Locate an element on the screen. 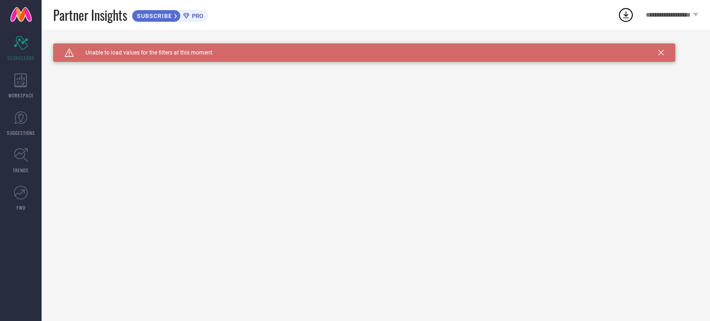 This screenshot has height=321, width=710. span: SUBSCRIBE is located at coordinates (153, 16).